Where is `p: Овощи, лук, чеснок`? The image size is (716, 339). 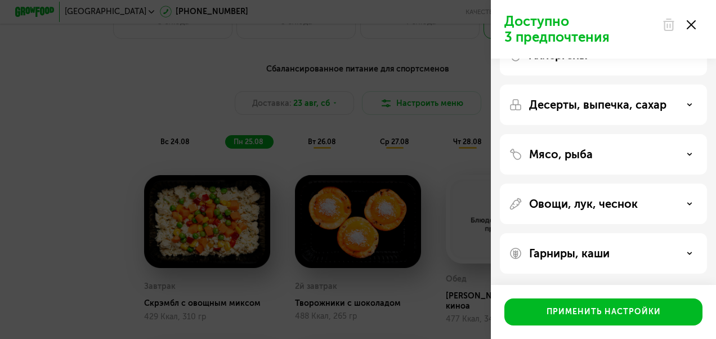 p: Овощи, лук, чеснок is located at coordinates (583, 204).